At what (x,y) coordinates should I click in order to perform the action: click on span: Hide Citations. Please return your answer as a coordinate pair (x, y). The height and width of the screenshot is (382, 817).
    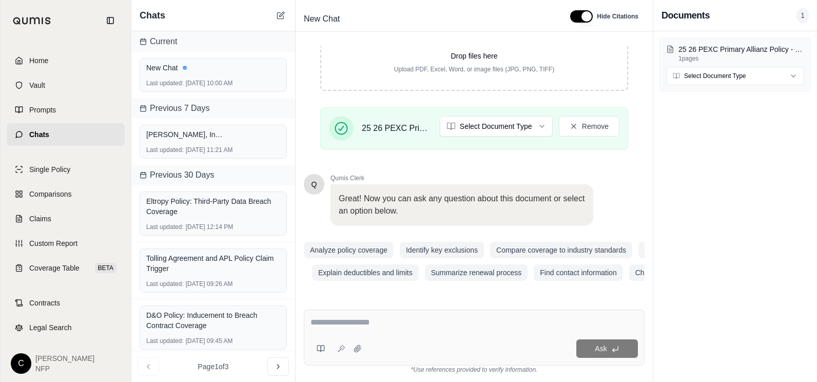
    Looking at the image, I should click on (618, 16).